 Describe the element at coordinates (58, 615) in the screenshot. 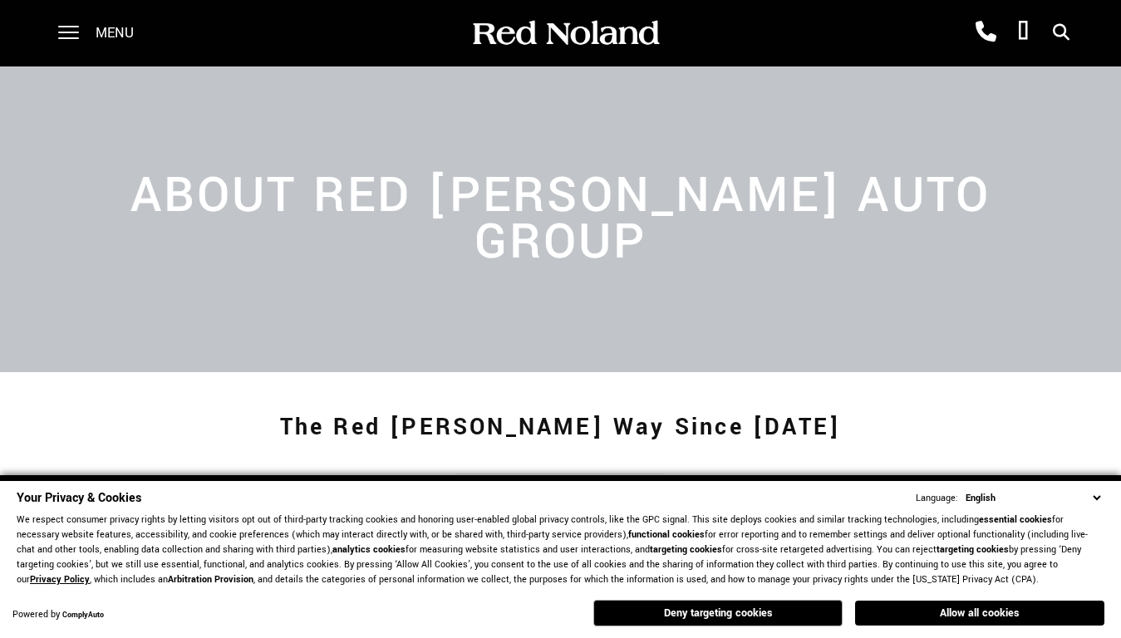

I see `div: Powered by` at that location.